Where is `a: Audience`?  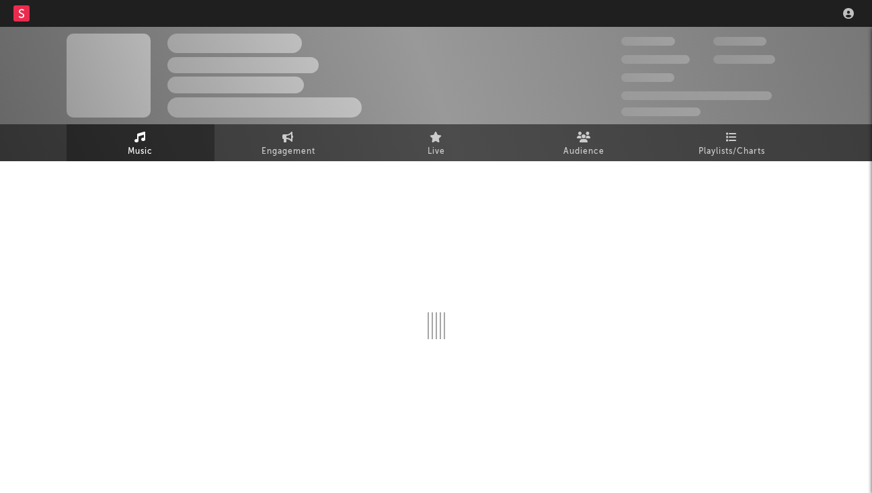
a: Audience is located at coordinates (584, 143).